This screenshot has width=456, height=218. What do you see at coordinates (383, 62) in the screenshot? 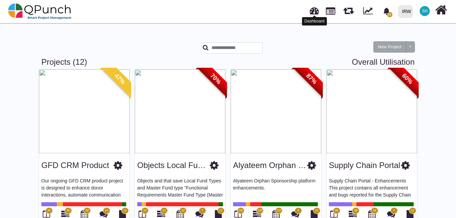
I see `a: Overall Utilisation` at bounding box center [383, 62].